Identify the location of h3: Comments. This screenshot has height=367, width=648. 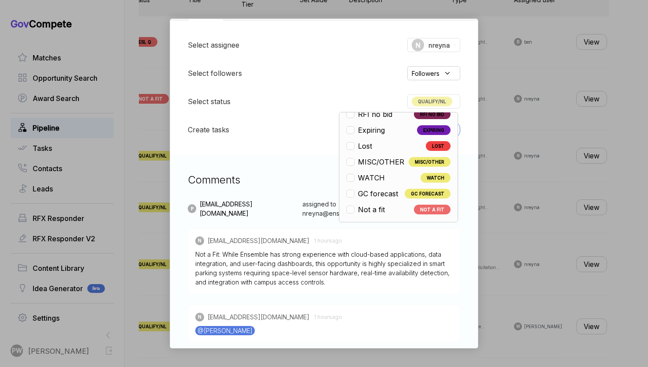
(324, 180).